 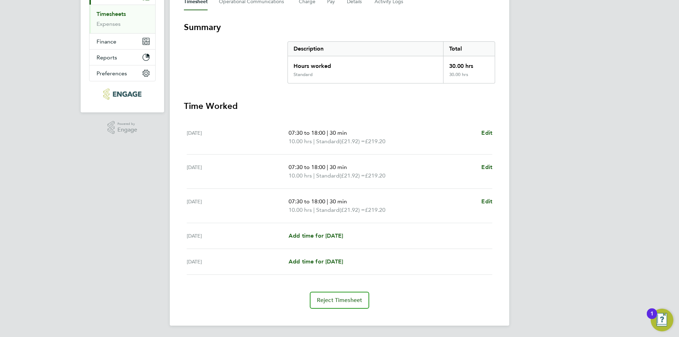 What do you see at coordinates (339, 165) in the screenshot?
I see `section: Timesheet` at bounding box center [339, 165].